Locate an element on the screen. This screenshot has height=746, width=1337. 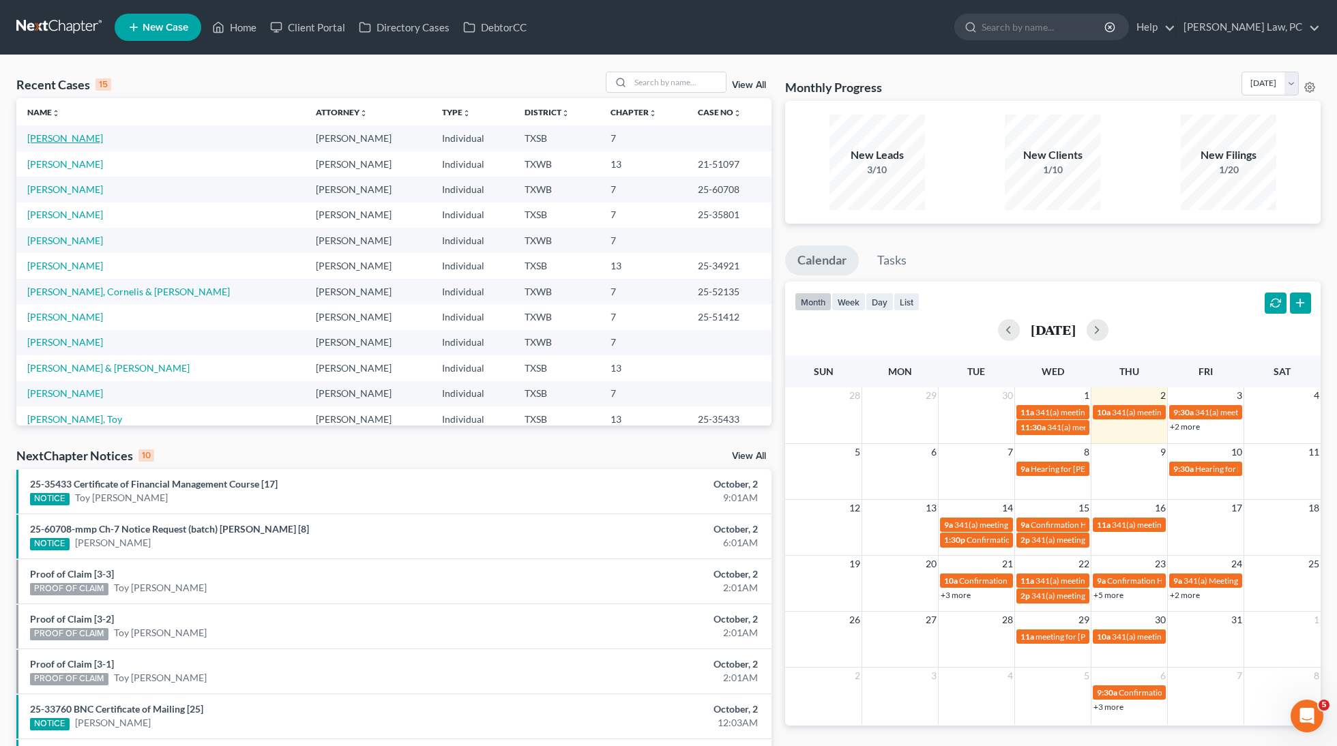
div: 2:01AM is located at coordinates (641, 678).